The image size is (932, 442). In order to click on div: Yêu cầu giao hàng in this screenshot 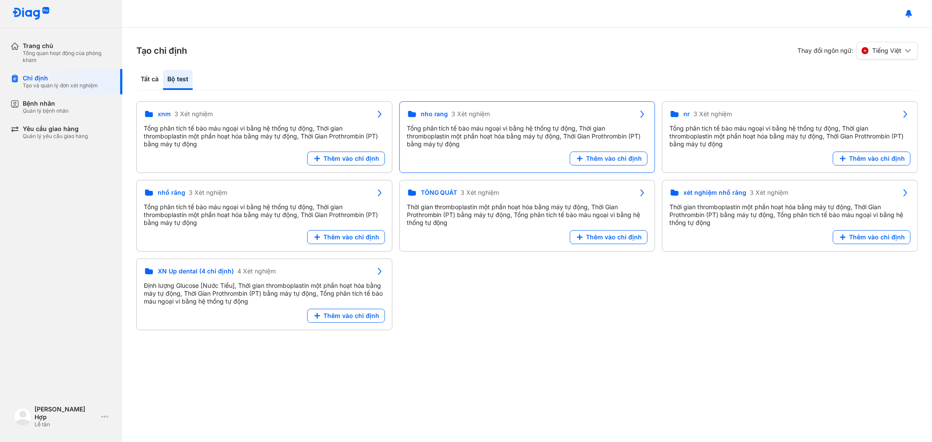, I will do `click(55, 129)`.